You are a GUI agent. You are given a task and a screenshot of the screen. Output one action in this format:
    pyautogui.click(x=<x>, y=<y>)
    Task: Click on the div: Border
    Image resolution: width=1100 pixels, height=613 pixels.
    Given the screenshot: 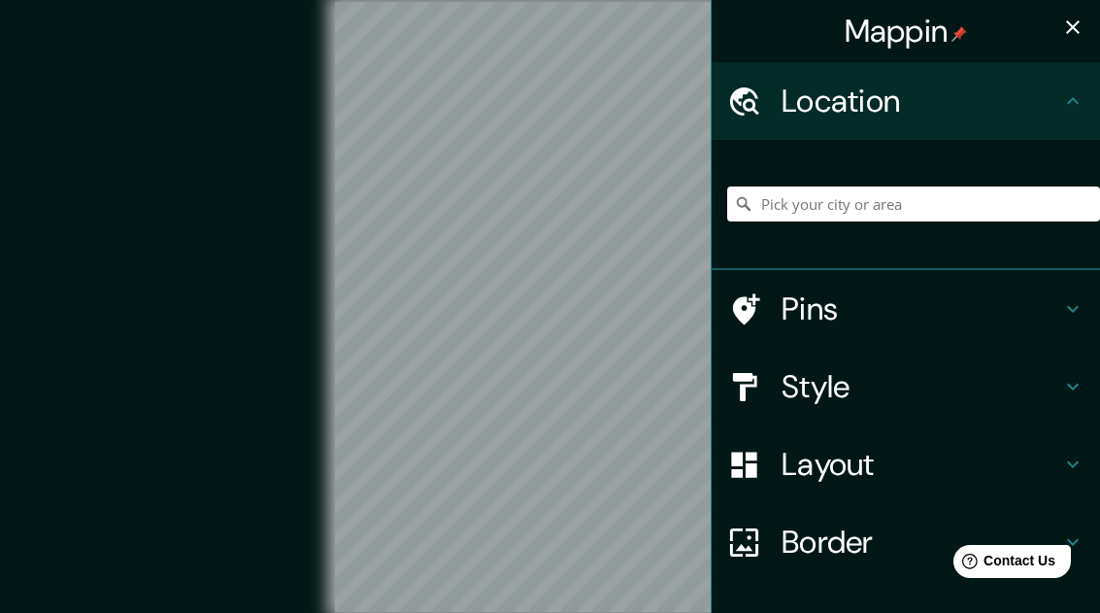 What is the action you would take?
    pyautogui.click(x=906, y=542)
    